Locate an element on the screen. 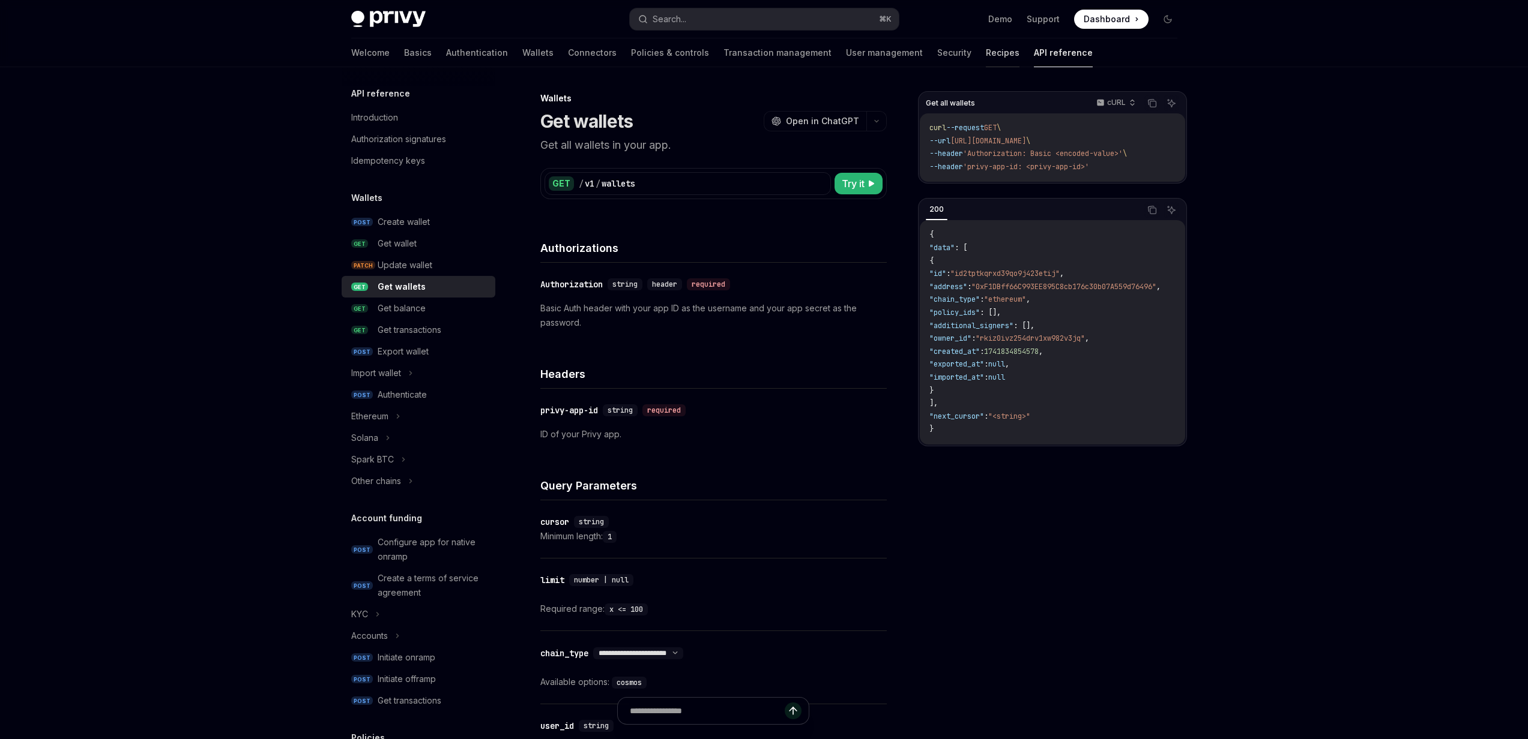 Image resolution: width=1528 pixels, height=739 pixels. span: "data" is located at coordinates (942, 248).